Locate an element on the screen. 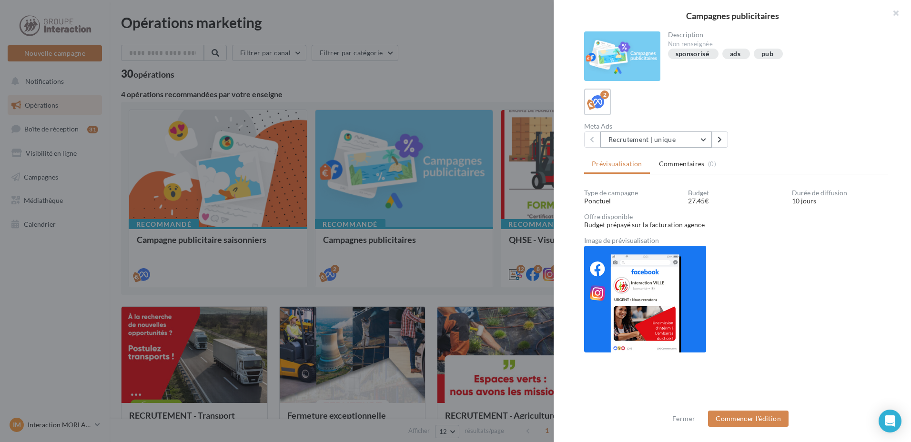  div: 27.45€ is located at coordinates (736, 201).